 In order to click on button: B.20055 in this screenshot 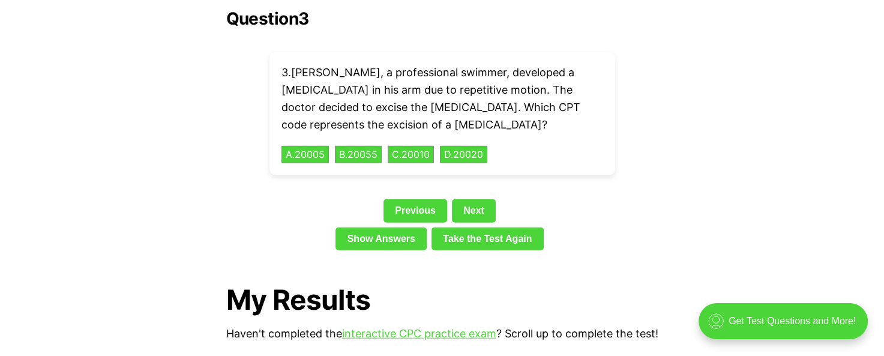, I will do `click(358, 155)`.